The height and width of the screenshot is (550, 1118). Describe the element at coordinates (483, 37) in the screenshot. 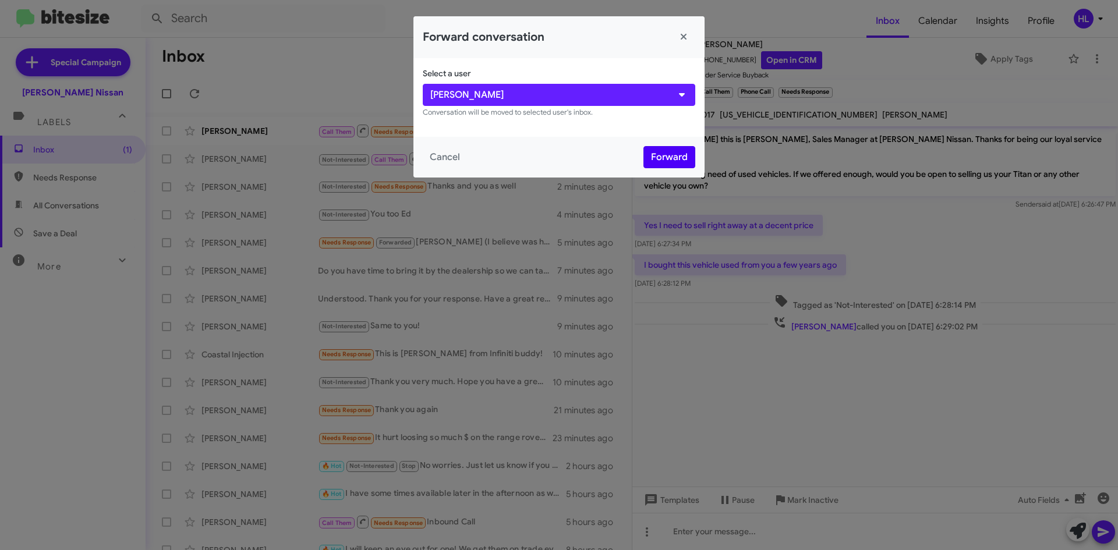

I see `h2: Forward conversation` at that location.